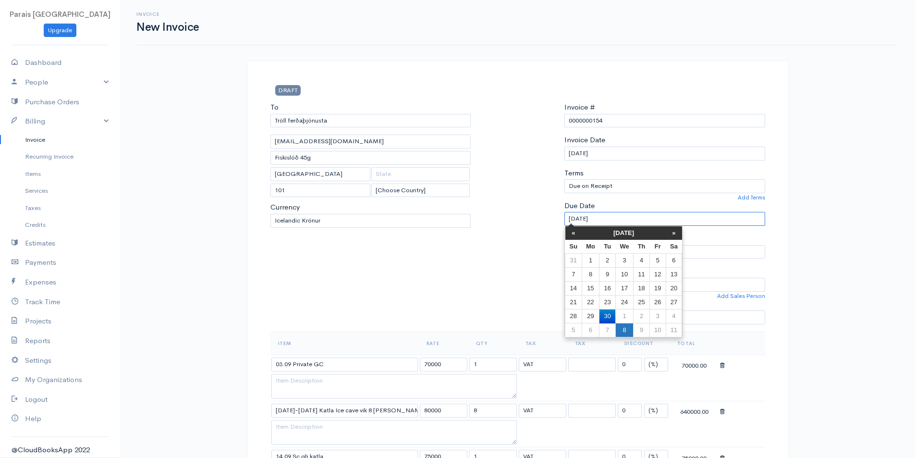 The height and width of the screenshot is (458, 915). What do you see at coordinates (624, 246) in the screenshot?
I see `th: We` at bounding box center [624, 246].